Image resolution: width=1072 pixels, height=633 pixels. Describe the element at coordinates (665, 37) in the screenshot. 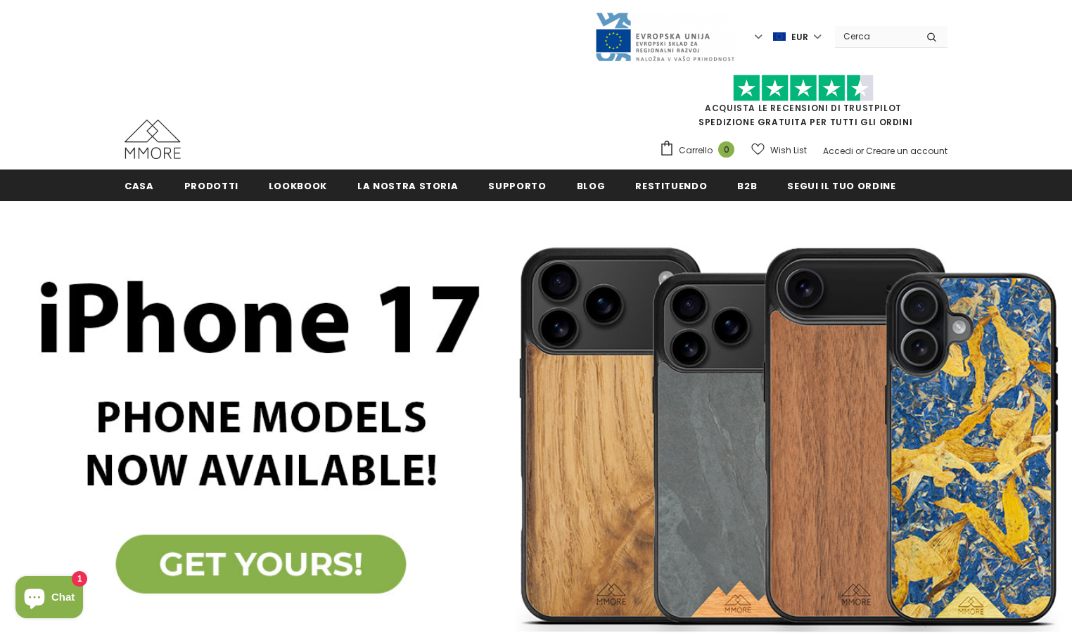

I see `img: Javni Razpis` at that location.